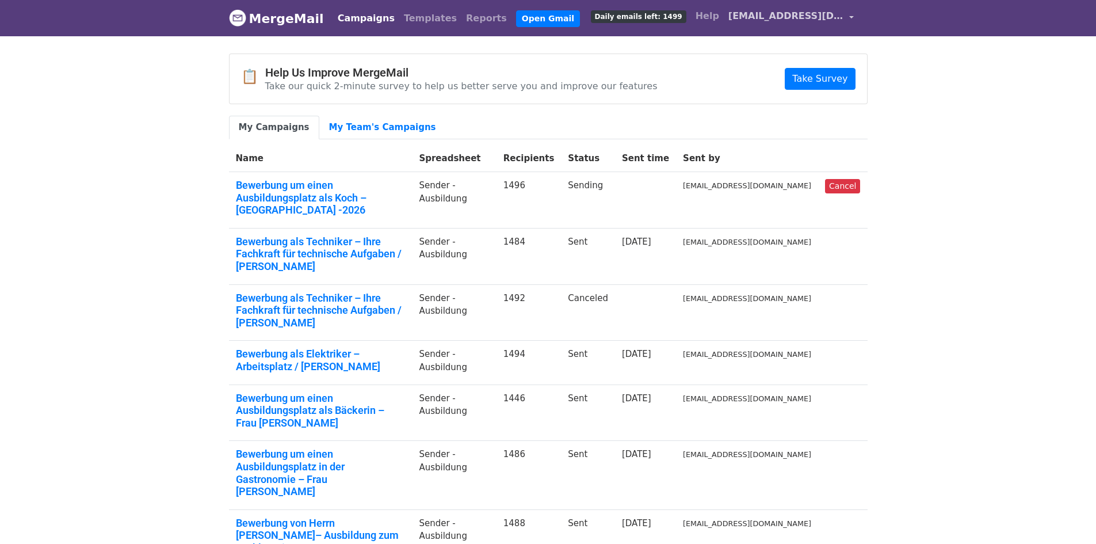  What do you see at coordinates (461, 86) in the screenshot?
I see `p: Take our quick 2-minute survey to help us better serve you and improve our features` at bounding box center [461, 86].